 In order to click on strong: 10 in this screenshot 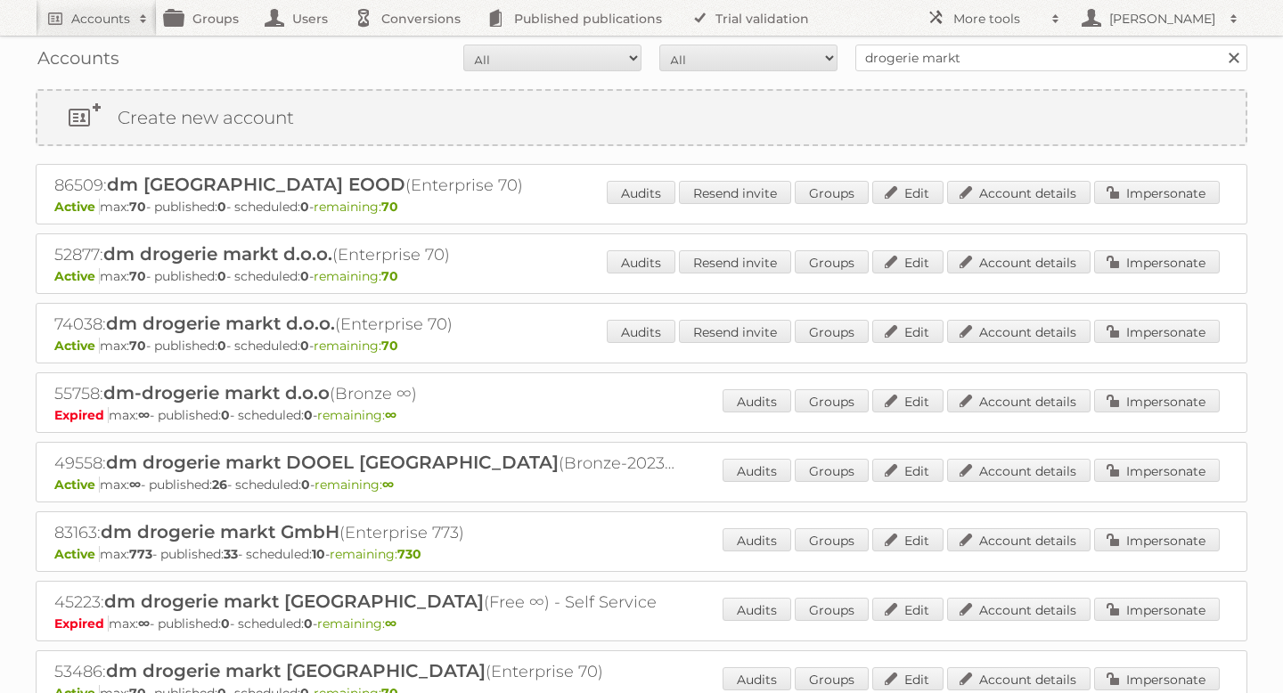, I will do `click(318, 554)`.